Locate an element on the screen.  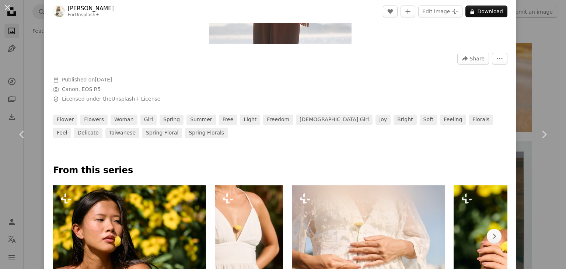
span: Licensed under the is located at coordinates (111, 99).